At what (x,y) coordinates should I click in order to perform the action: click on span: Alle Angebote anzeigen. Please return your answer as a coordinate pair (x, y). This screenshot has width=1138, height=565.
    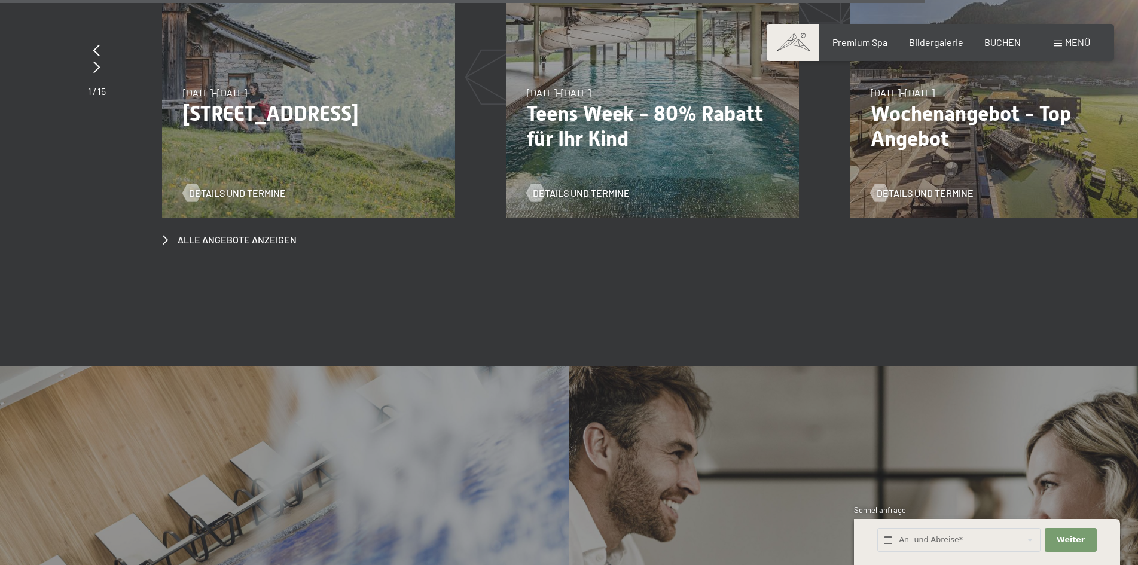
    Looking at the image, I should click on (237, 240).